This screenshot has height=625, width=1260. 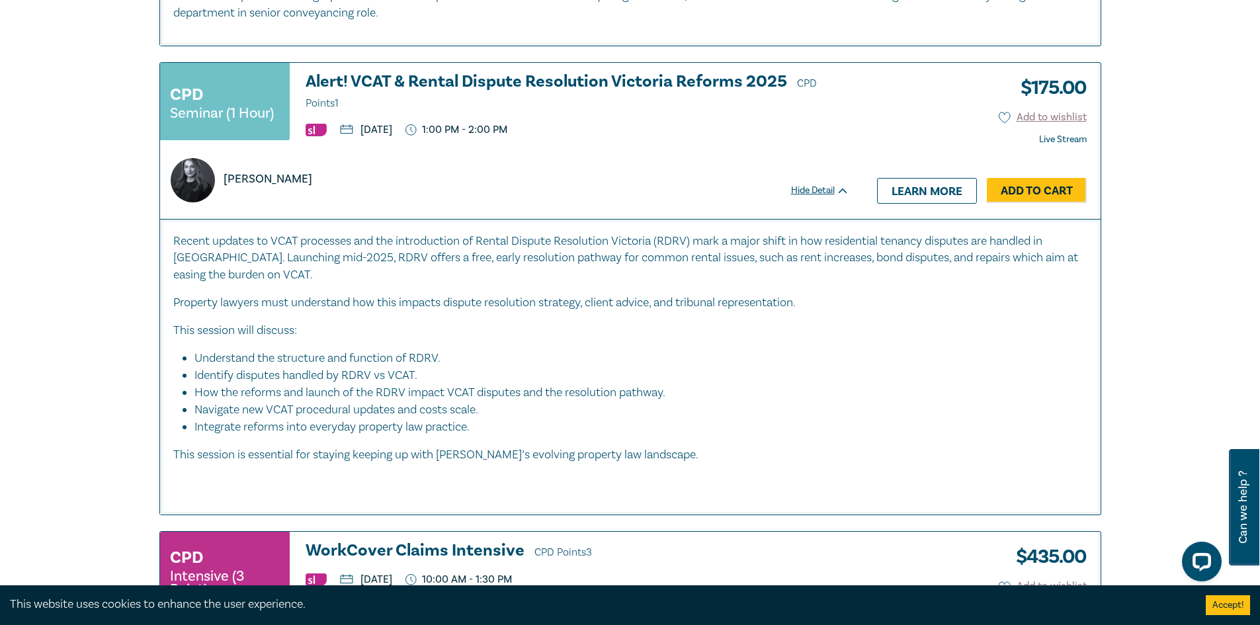 I want to click on strong: Live Stream, so click(x=1063, y=140).